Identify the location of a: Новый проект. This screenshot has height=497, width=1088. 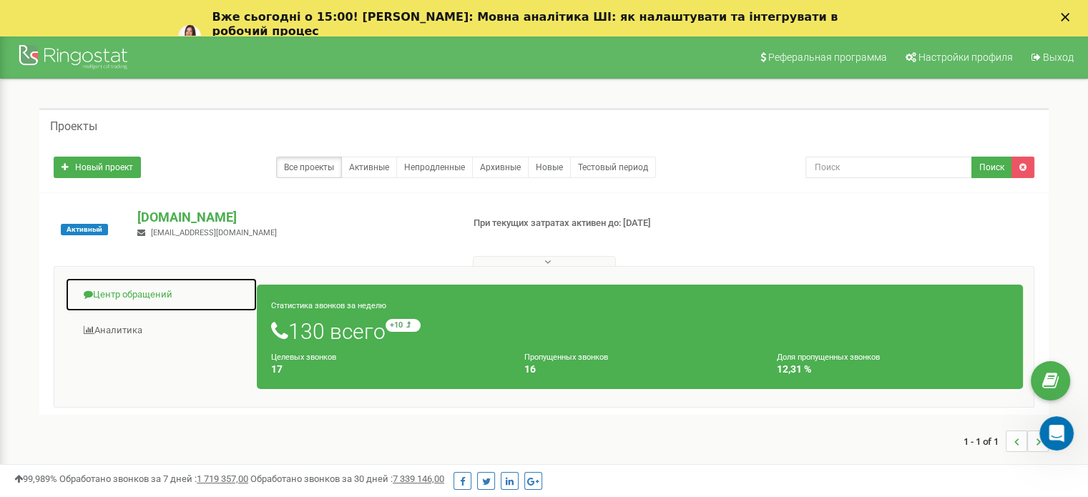
(97, 167).